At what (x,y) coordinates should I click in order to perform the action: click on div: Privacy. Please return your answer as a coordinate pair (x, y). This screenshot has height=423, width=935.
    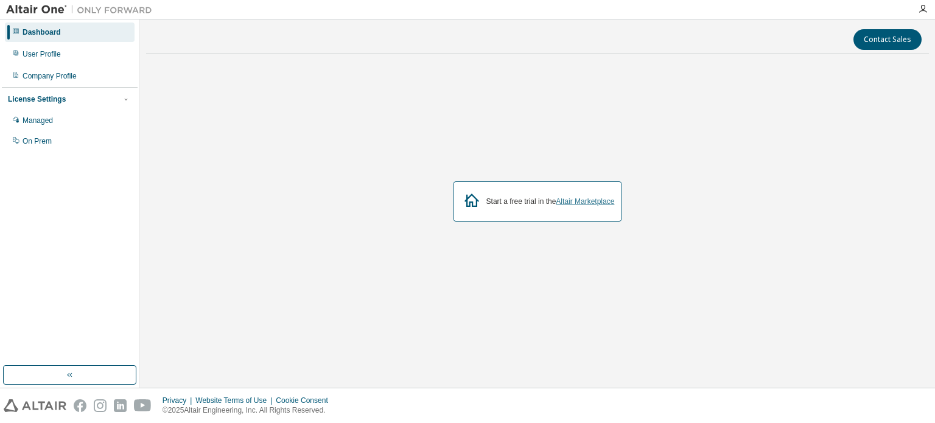
    Looking at the image, I should click on (179, 400).